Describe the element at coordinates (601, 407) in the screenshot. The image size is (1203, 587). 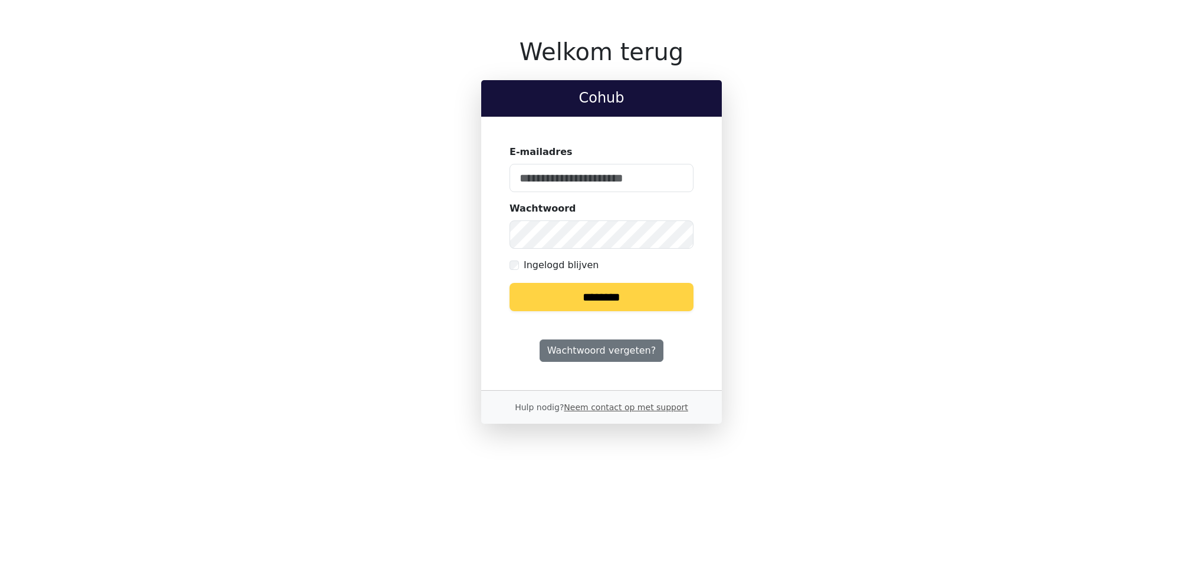
I see `small: Hulp nodig?` at that location.